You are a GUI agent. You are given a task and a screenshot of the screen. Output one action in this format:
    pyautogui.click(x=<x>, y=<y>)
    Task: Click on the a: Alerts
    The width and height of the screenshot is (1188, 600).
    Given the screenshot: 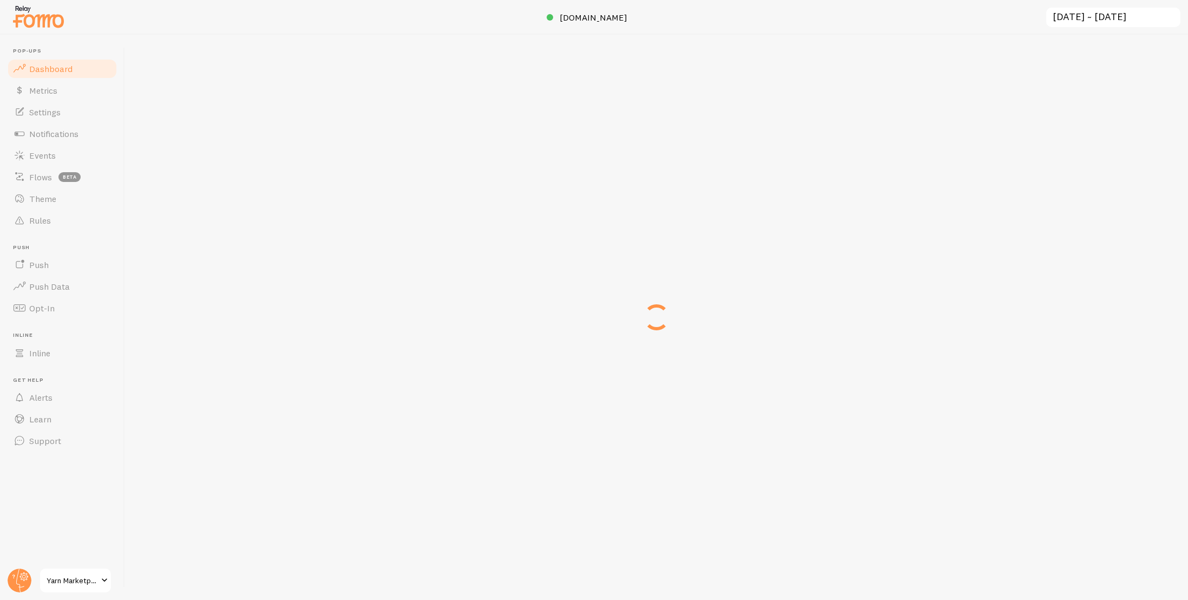 What is the action you would take?
    pyautogui.click(x=62, y=397)
    